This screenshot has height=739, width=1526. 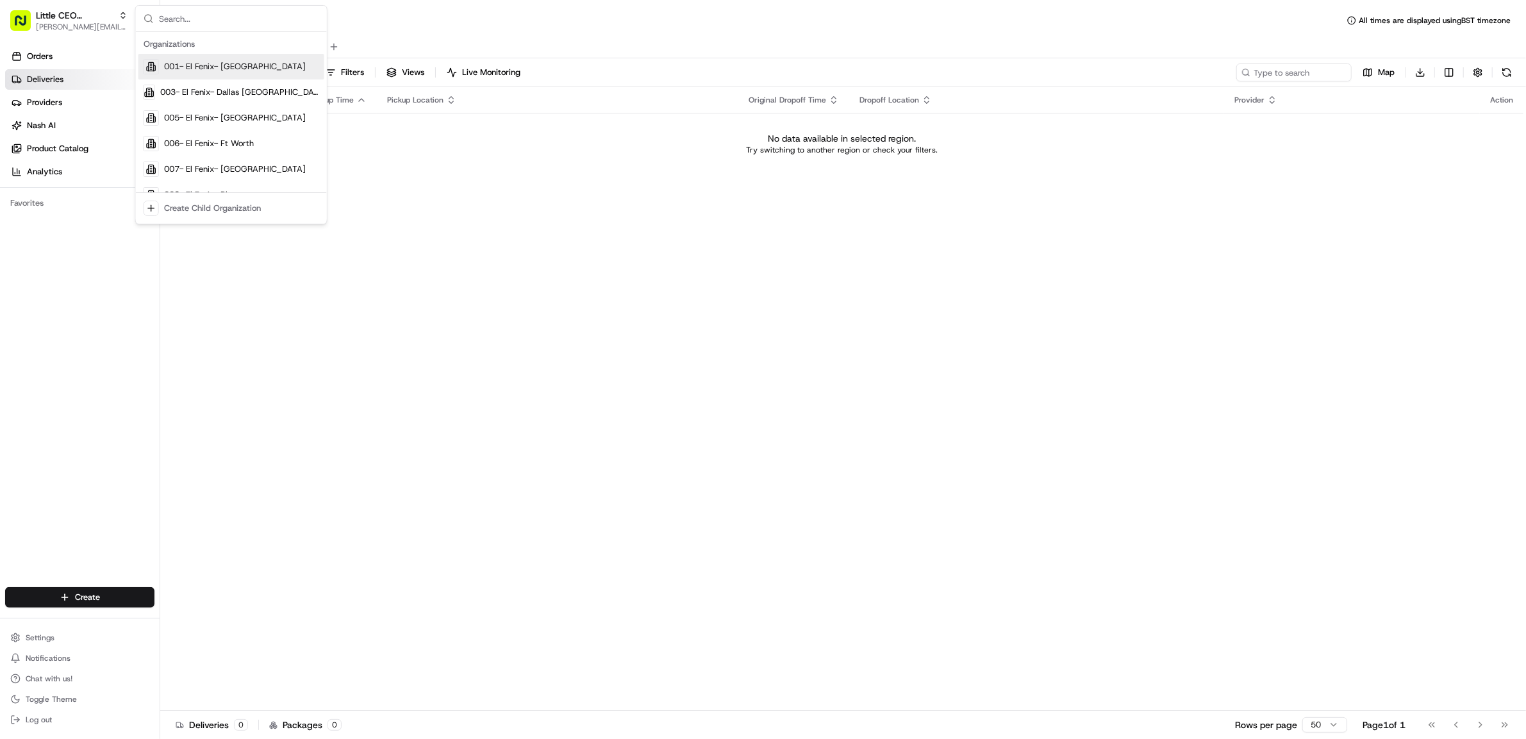 What do you see at coordinates (163, 294) in the screenshot?
I see `span: API Documentation` at bounding box center [163, 294].